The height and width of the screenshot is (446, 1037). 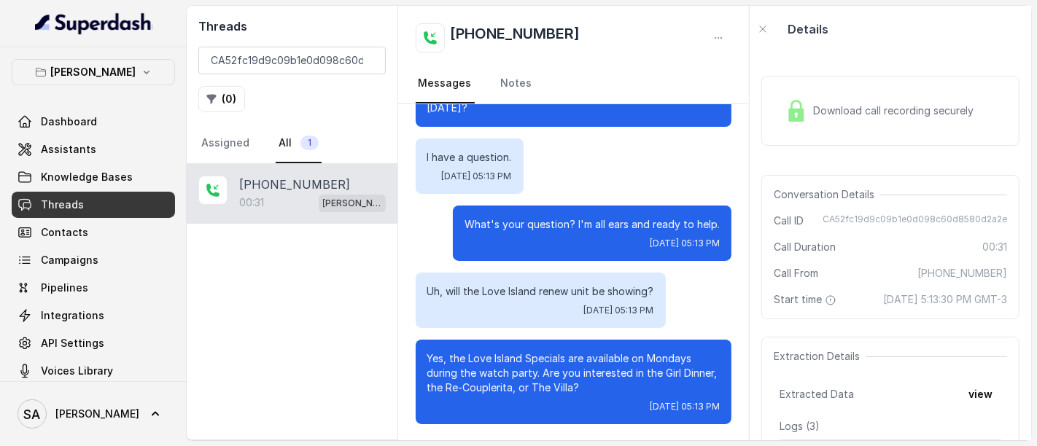 What do you see at coordinates (292, 61) in the screenshot?
I see `input: Search by Call ID or Phone Number` at bounding box center [292, 61].